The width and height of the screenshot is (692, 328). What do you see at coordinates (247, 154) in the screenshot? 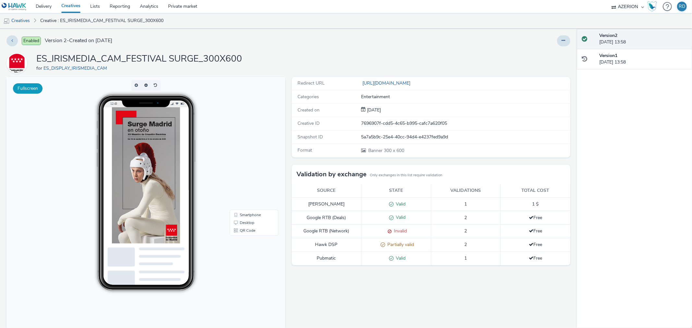
I see `li: QR Code` at bounding box center [247, 154].